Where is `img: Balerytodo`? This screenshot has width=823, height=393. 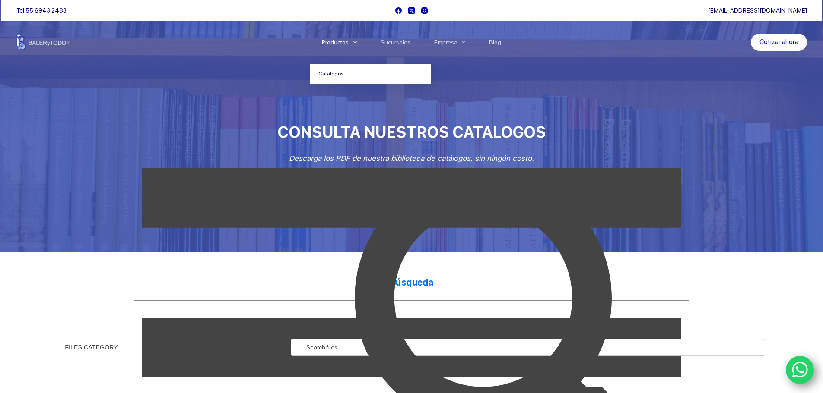 img: Balerytodo is located at coordinates (43, 42).